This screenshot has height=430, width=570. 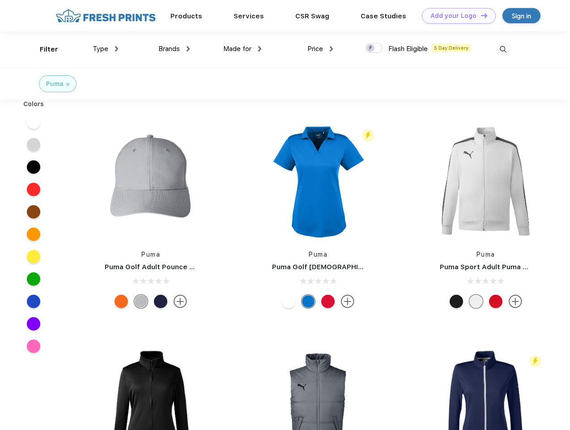 I want to click on div: White and Quiet Shade, so click(x=476, y=301).